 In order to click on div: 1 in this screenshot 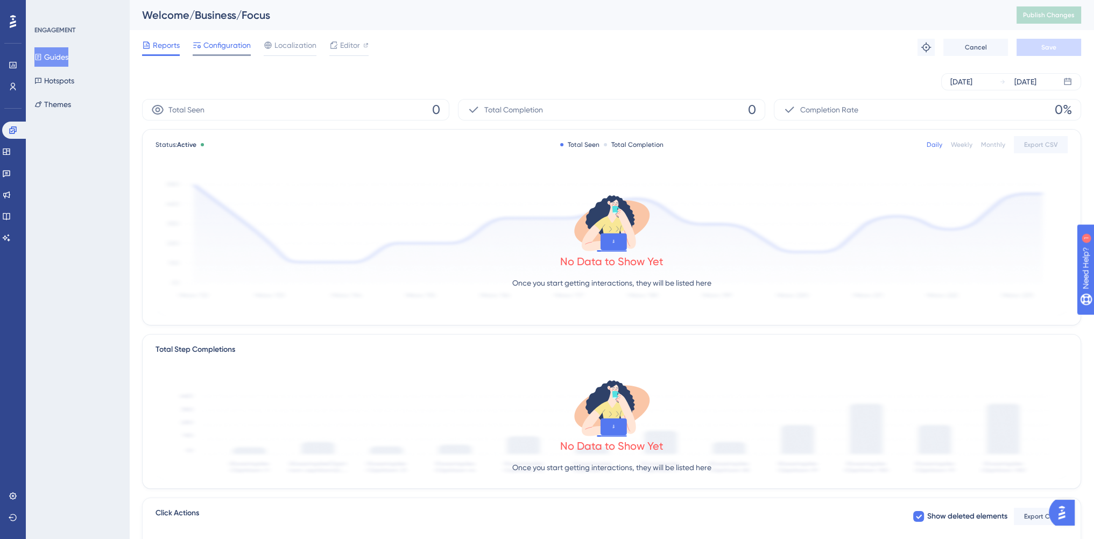, I will do `click(76, 10)`.